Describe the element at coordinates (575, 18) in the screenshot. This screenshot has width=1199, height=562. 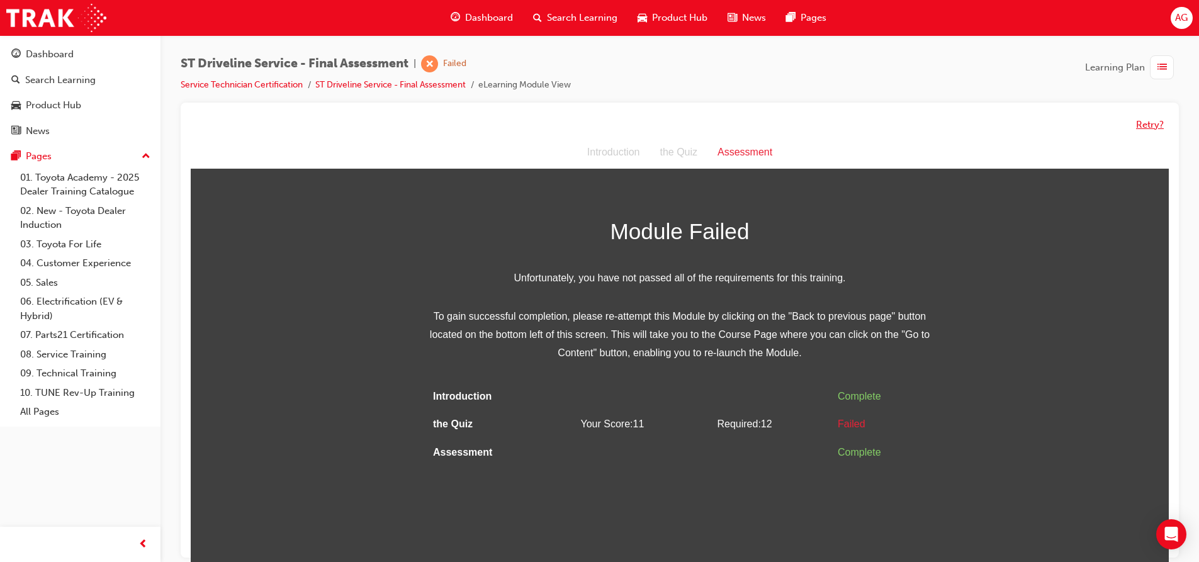
I see `a: search-iconSearch Learning` at that location.